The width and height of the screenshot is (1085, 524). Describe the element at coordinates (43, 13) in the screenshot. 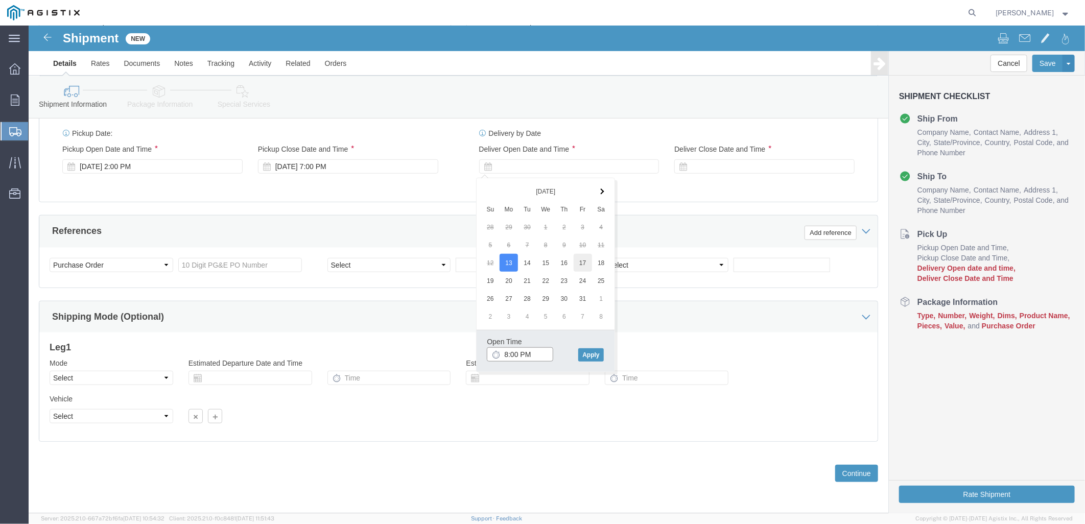

I see `img: logo` at that location.